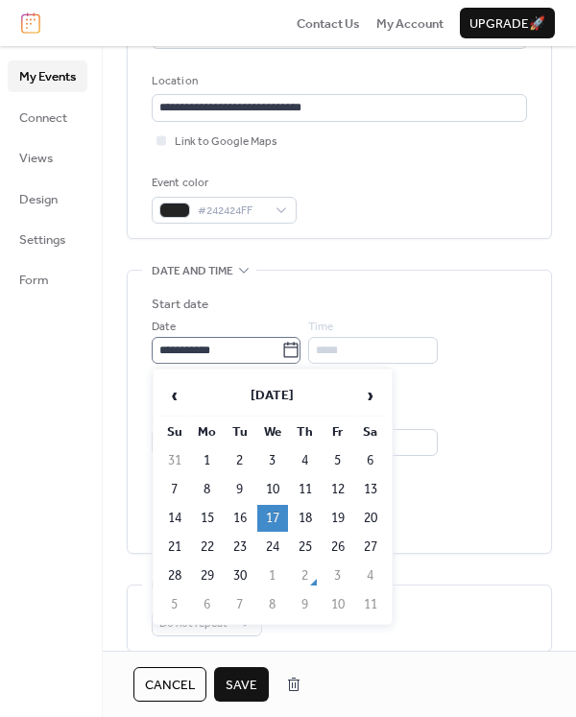 The image size is (576, 717). Describe the element at coordinates (47, 157) in the screenshot. I see `a: Views` at that location.